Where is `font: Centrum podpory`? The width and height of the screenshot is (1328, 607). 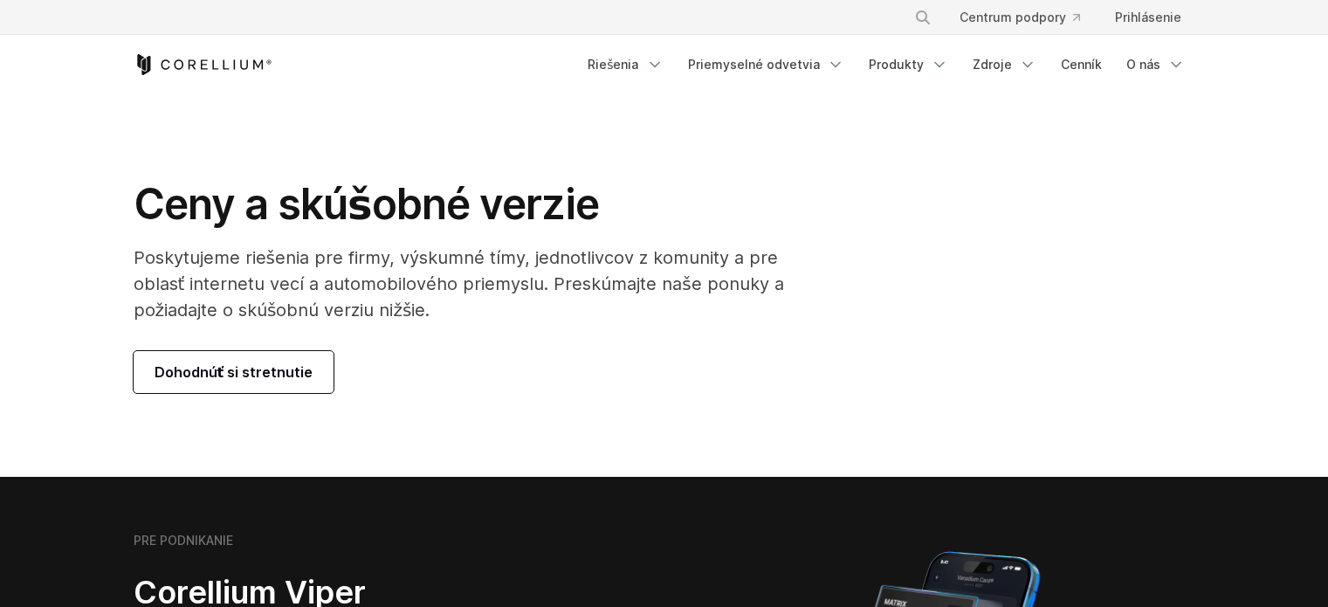 font: Centrum podpory is located at coordinates (1013, 17).